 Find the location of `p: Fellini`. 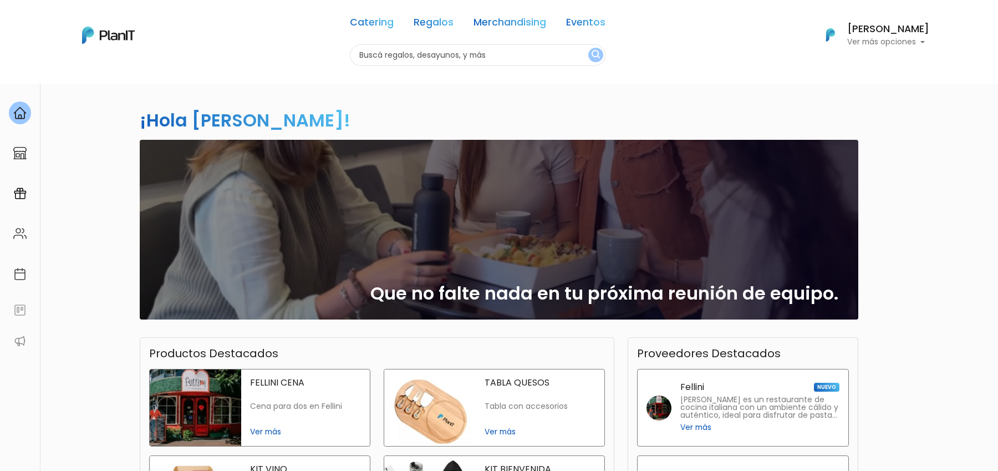

p: Fellini is located at coordinates (692, 387).